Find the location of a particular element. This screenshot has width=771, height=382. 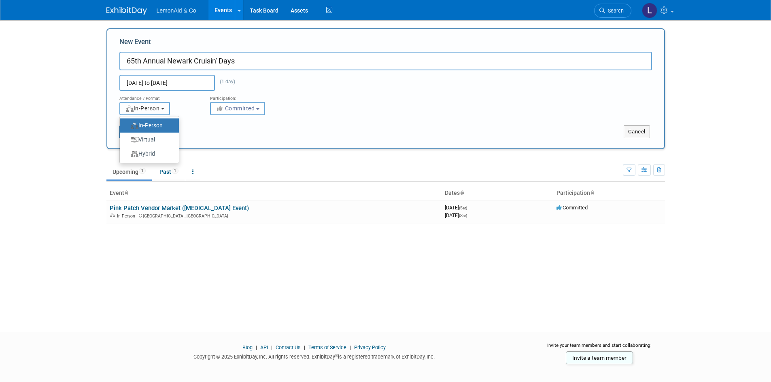

img: Lawrence Hampp is located at coordinates (649, 11).